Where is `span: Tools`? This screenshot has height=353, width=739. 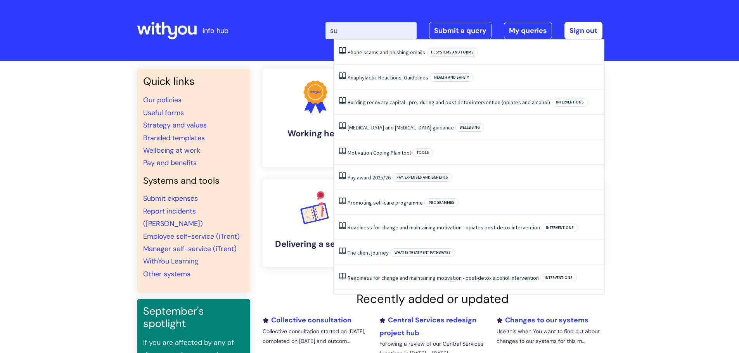 span: Tools is located at coordinates (423, 153).